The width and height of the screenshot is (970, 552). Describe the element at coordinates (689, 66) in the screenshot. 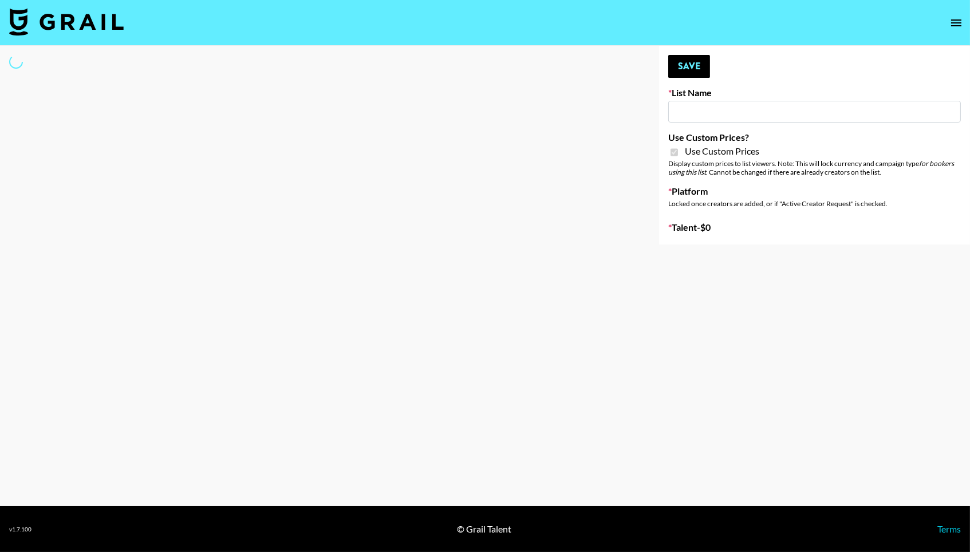

I see `button: Save` at that location.